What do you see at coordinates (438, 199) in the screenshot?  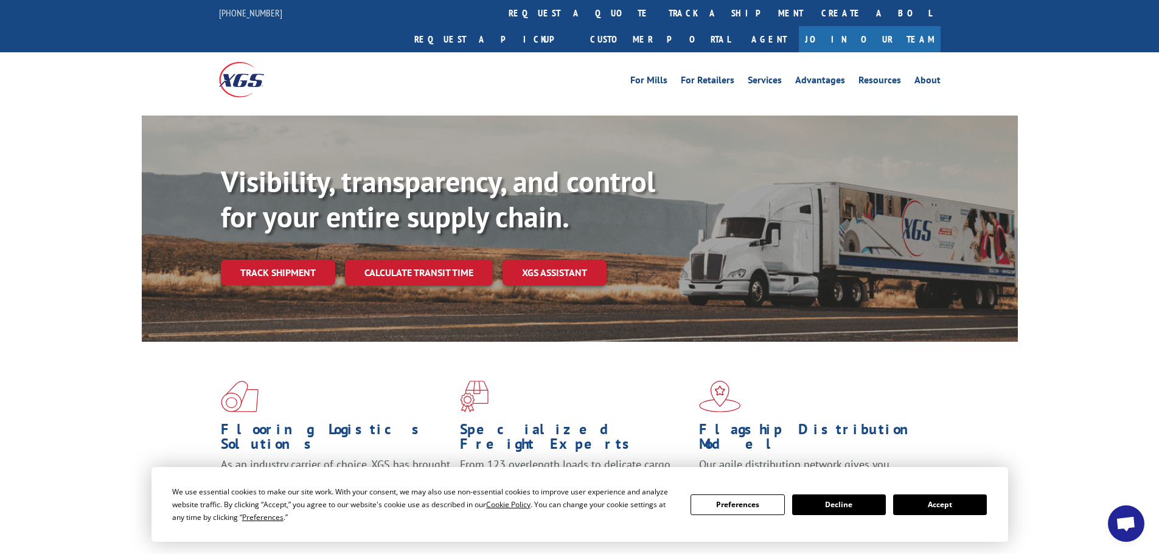 I see `b: Visibility, transparency, and control for your entire supply chain.` at bounding box center [438, 199].